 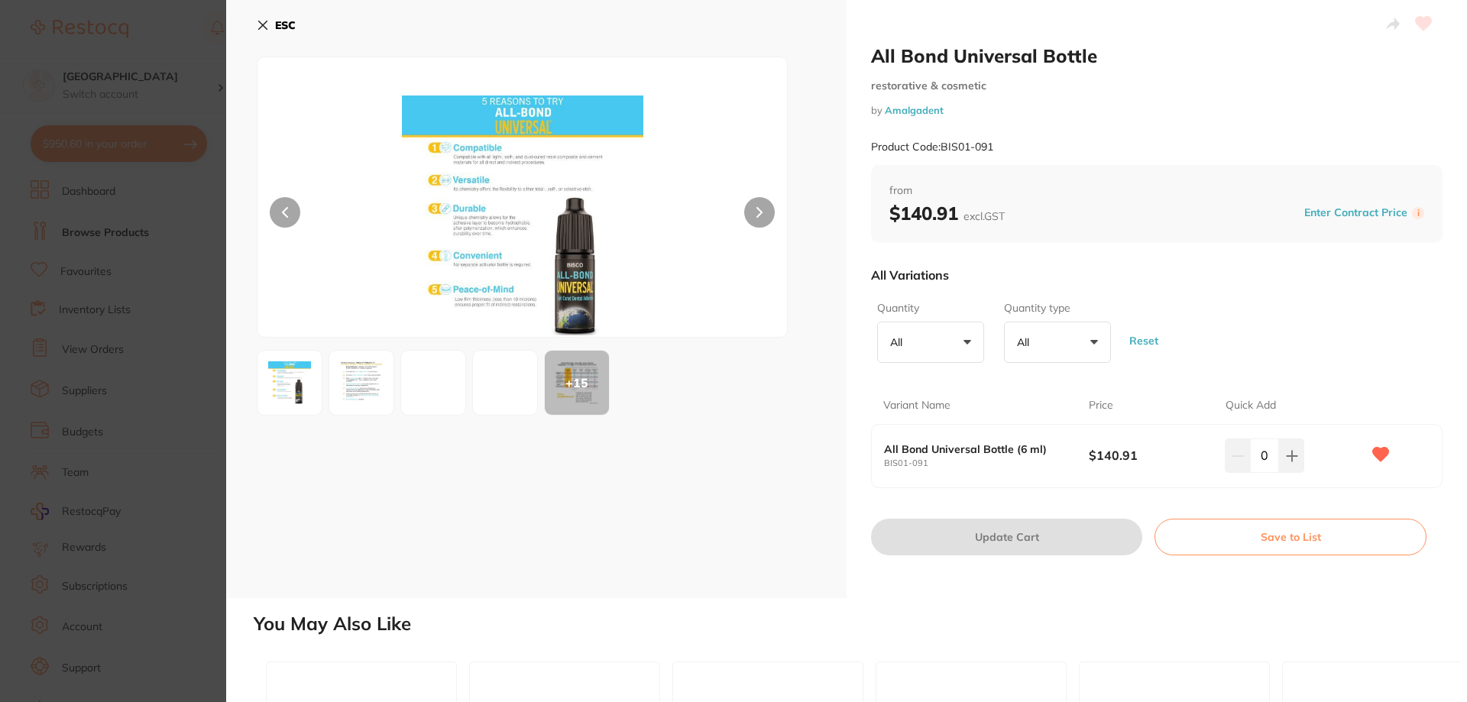 What do you see at coordinates (1291, 537) in the screenshot?
I see `button: Save to List` at bounding box center [1291, 537].